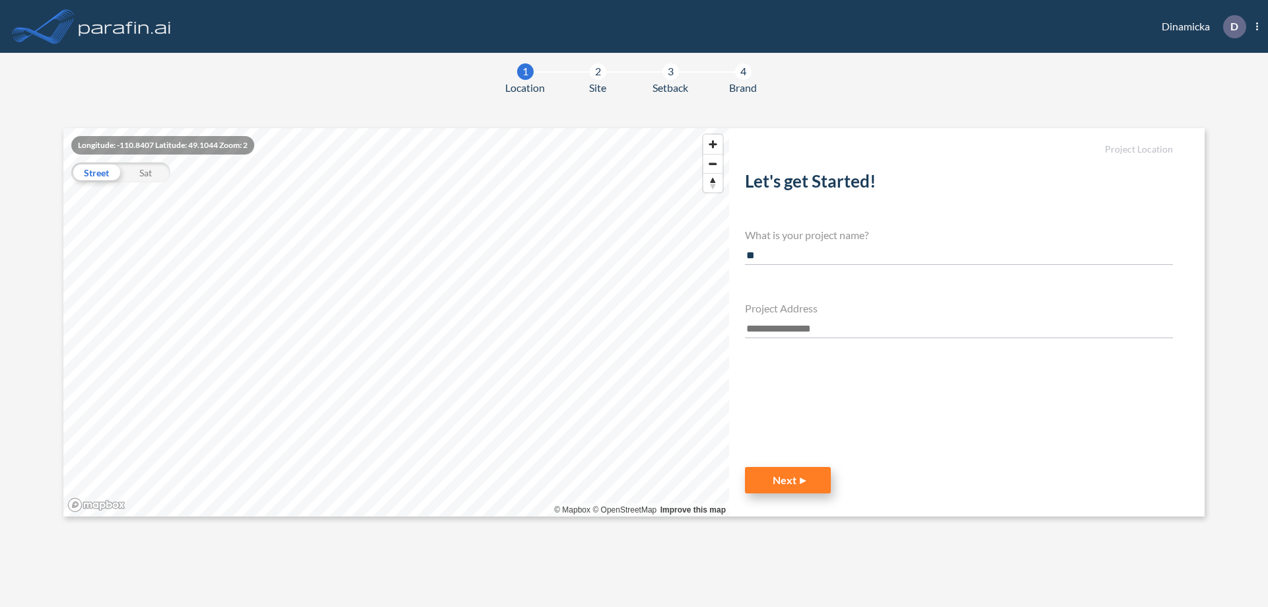 The image size is (1268, 607). What do you see at coordinates (572, 510) in the screenshot?
I see `a: Mapbox` at bounding box center [572, 510].